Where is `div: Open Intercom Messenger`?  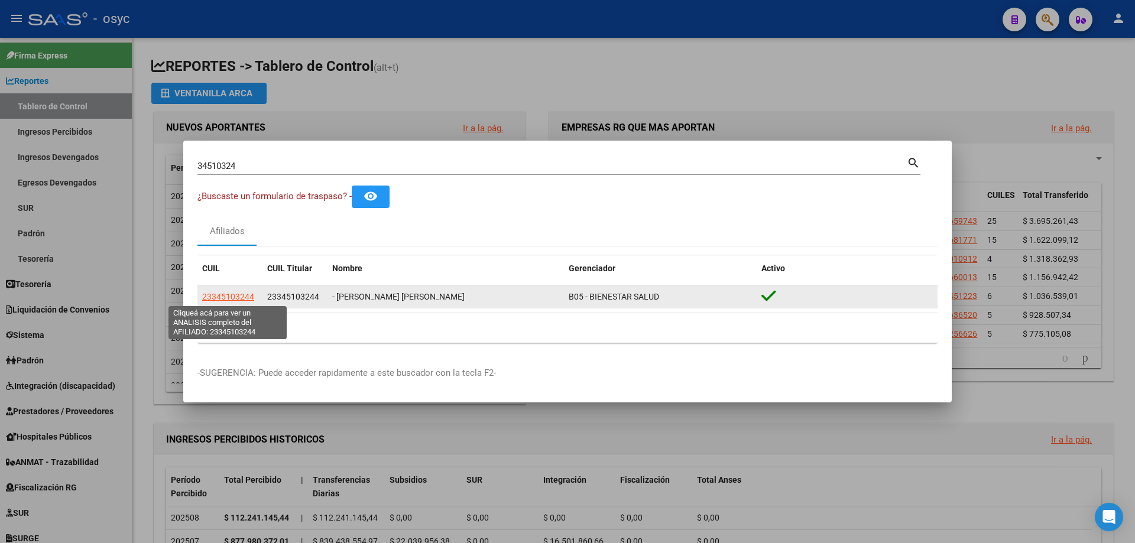
div: Open Intercom Messenger is located at coordinates (1109, 517).